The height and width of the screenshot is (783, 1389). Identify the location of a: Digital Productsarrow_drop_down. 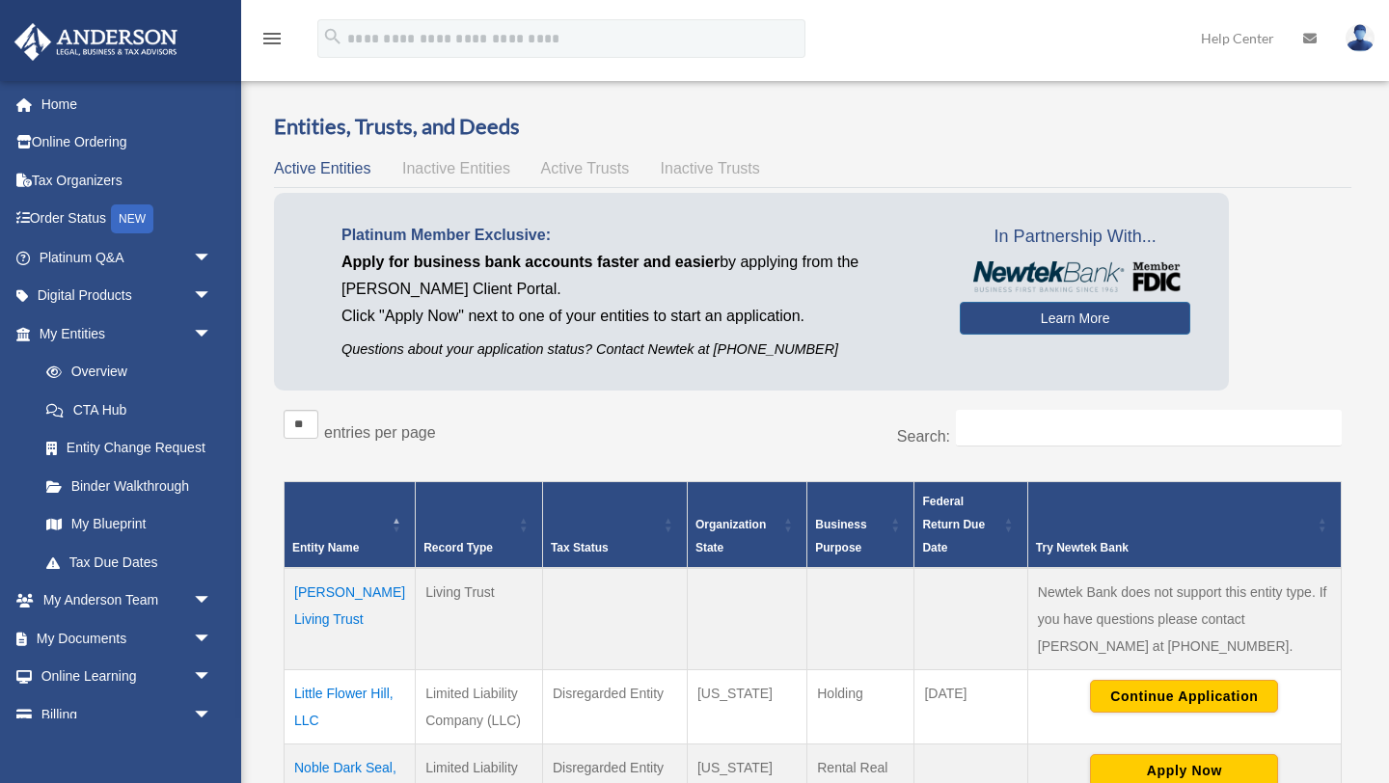
(127, 296).